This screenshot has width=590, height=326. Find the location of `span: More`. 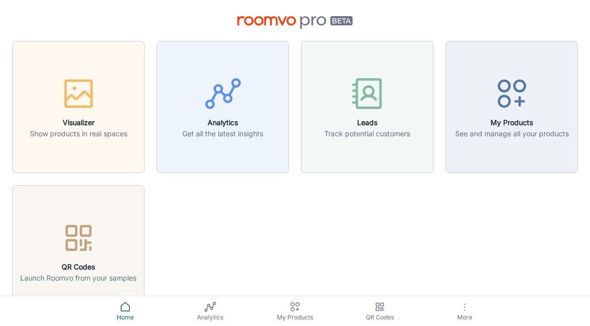

span: More is located at coordinates (465, 317).